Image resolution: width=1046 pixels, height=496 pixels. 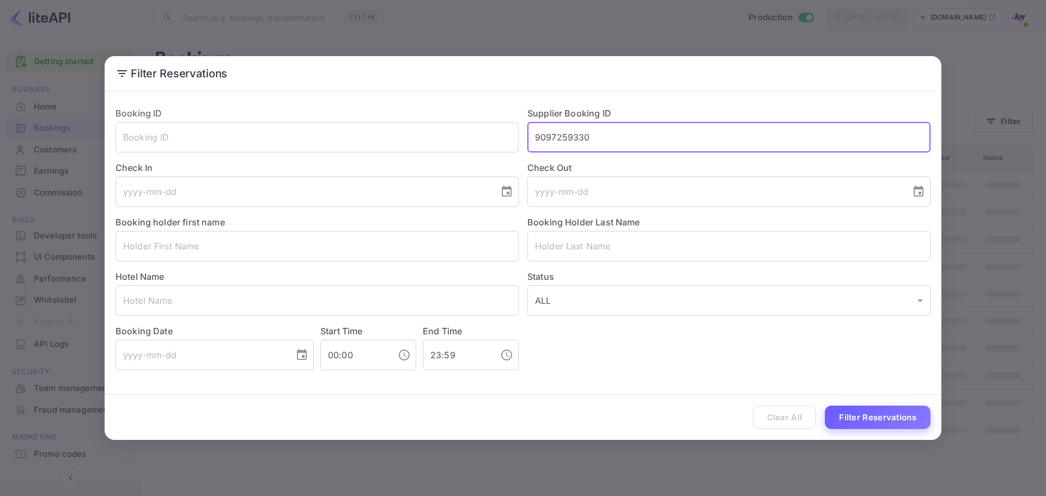 I want to click on label: End Time, so click(x=442, y=331).